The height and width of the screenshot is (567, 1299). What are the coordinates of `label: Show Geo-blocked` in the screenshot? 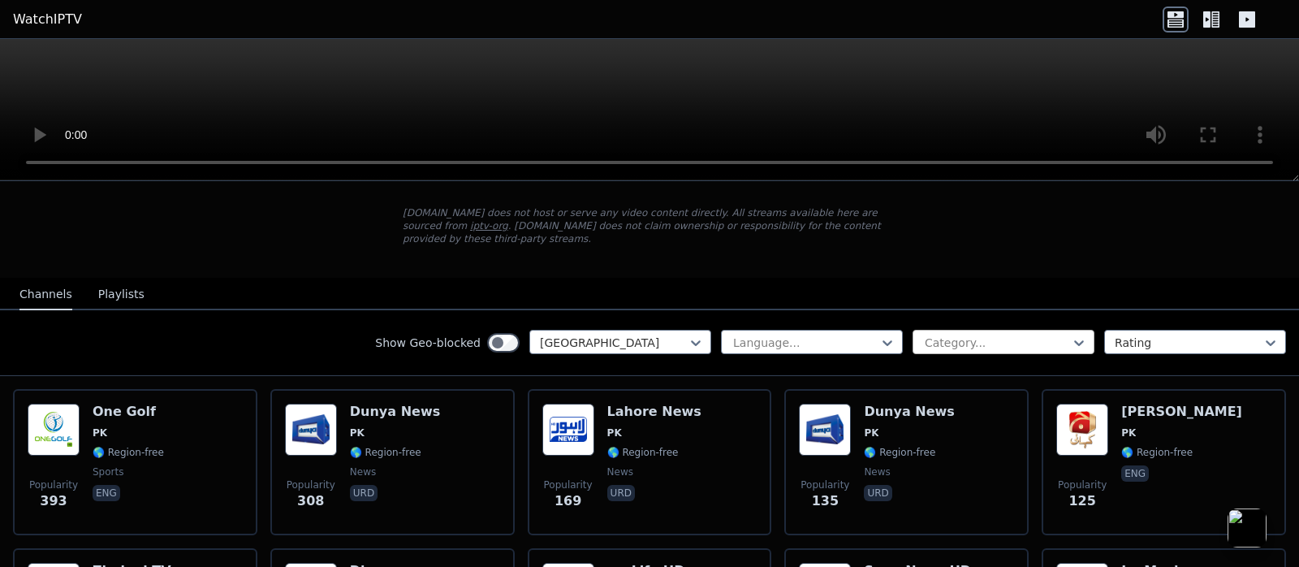 It's located at (428, 343).